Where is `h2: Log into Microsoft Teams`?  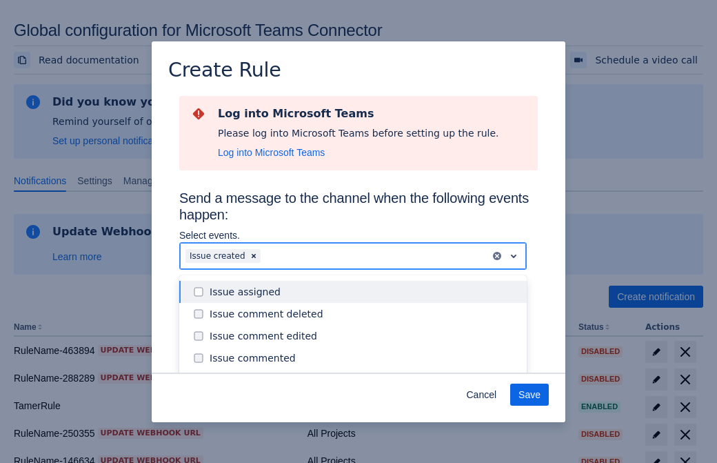 h2: Log into Microsoft Teams is located at coordinates (359, 114).